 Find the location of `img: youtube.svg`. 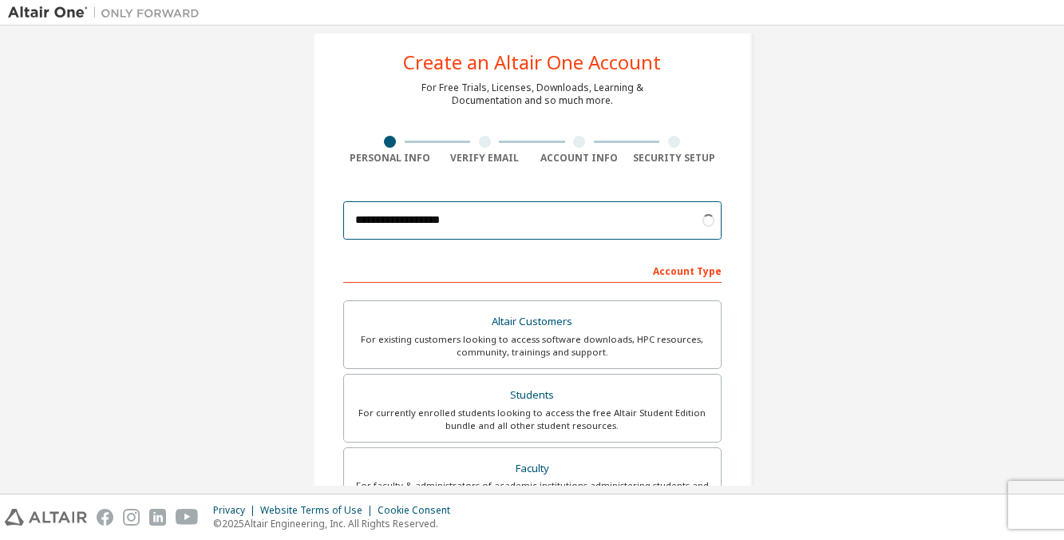

img: youtube.svg is located at coordinates (187, 517).